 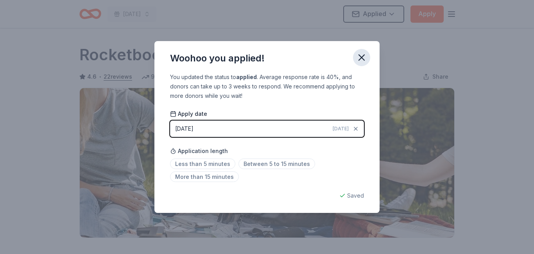 What do you see at coordinates (217, 58) in the screenshot?
I see `div: Woohoo you applied!` at bounding box center [217, 58].